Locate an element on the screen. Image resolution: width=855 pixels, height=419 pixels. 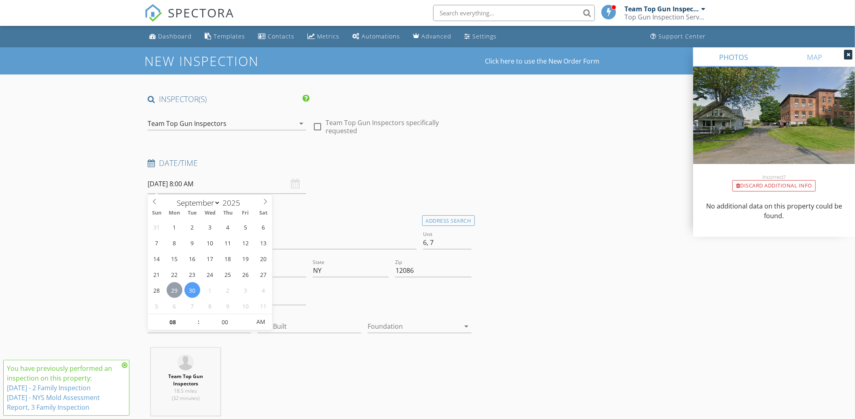
div: Discard Additional info is located at coordinates (774, 186).